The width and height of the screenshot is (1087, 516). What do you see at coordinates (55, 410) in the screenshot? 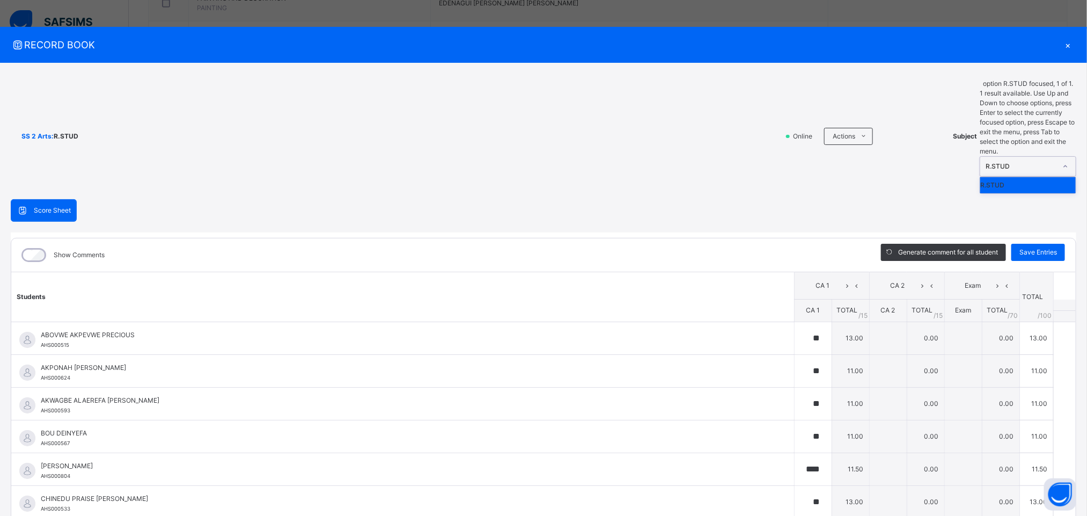
I see `span: AHS000593` at bounding box center [55, 410].